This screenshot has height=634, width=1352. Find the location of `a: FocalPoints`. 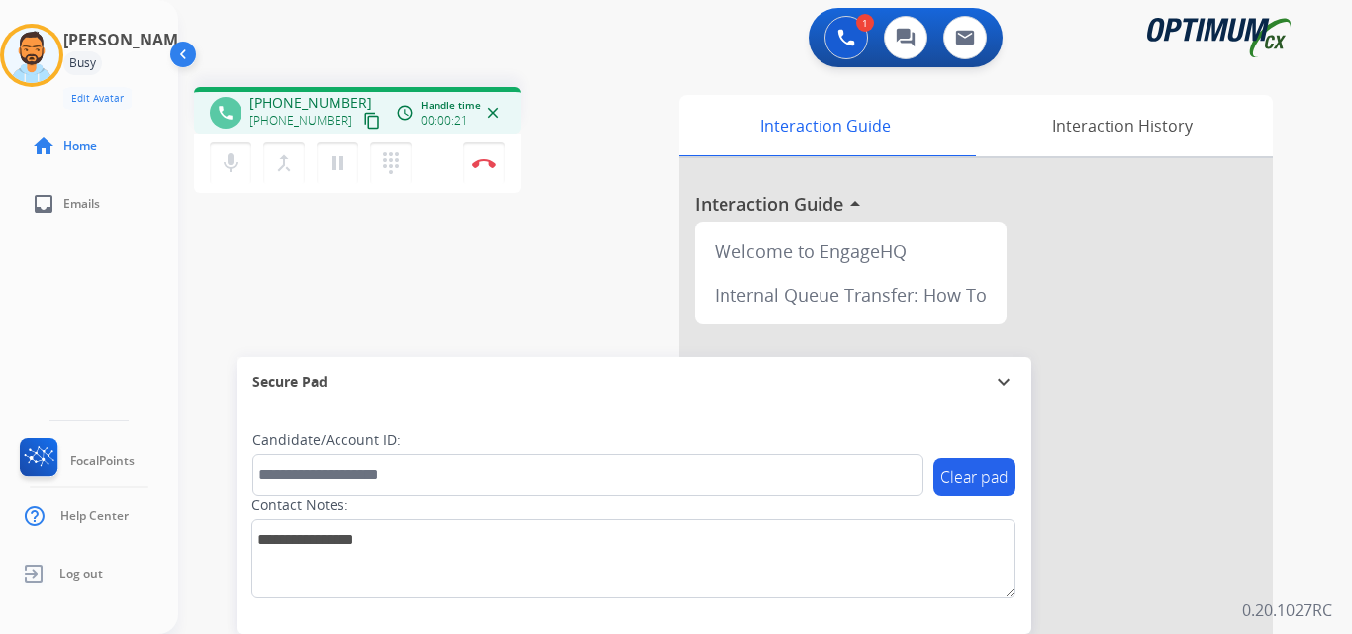

a: FocalPoints is located at coordinates (75, 461).